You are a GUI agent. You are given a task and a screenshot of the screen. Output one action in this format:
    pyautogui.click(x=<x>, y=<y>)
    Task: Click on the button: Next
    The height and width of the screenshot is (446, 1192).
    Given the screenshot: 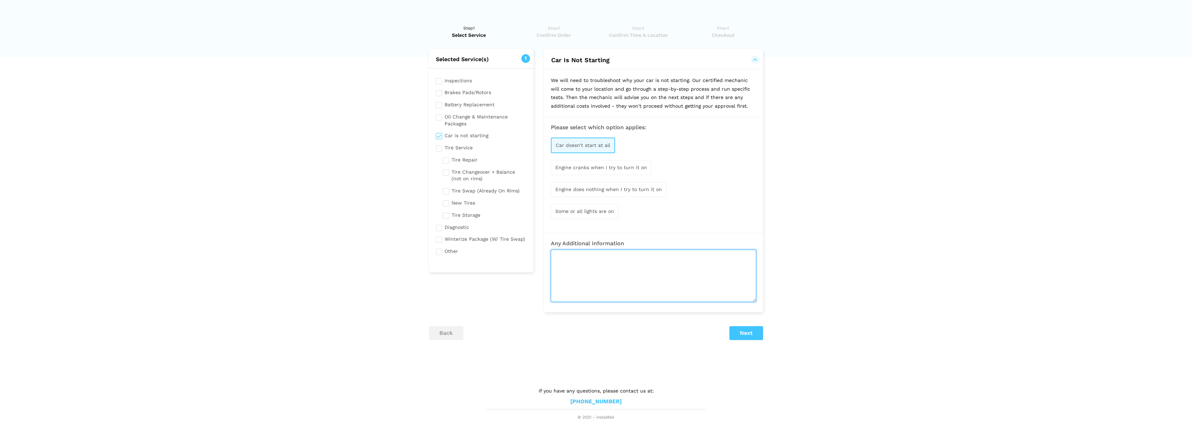 What is the action you would take?
    pyautogui.click(x=746, y=333)
    